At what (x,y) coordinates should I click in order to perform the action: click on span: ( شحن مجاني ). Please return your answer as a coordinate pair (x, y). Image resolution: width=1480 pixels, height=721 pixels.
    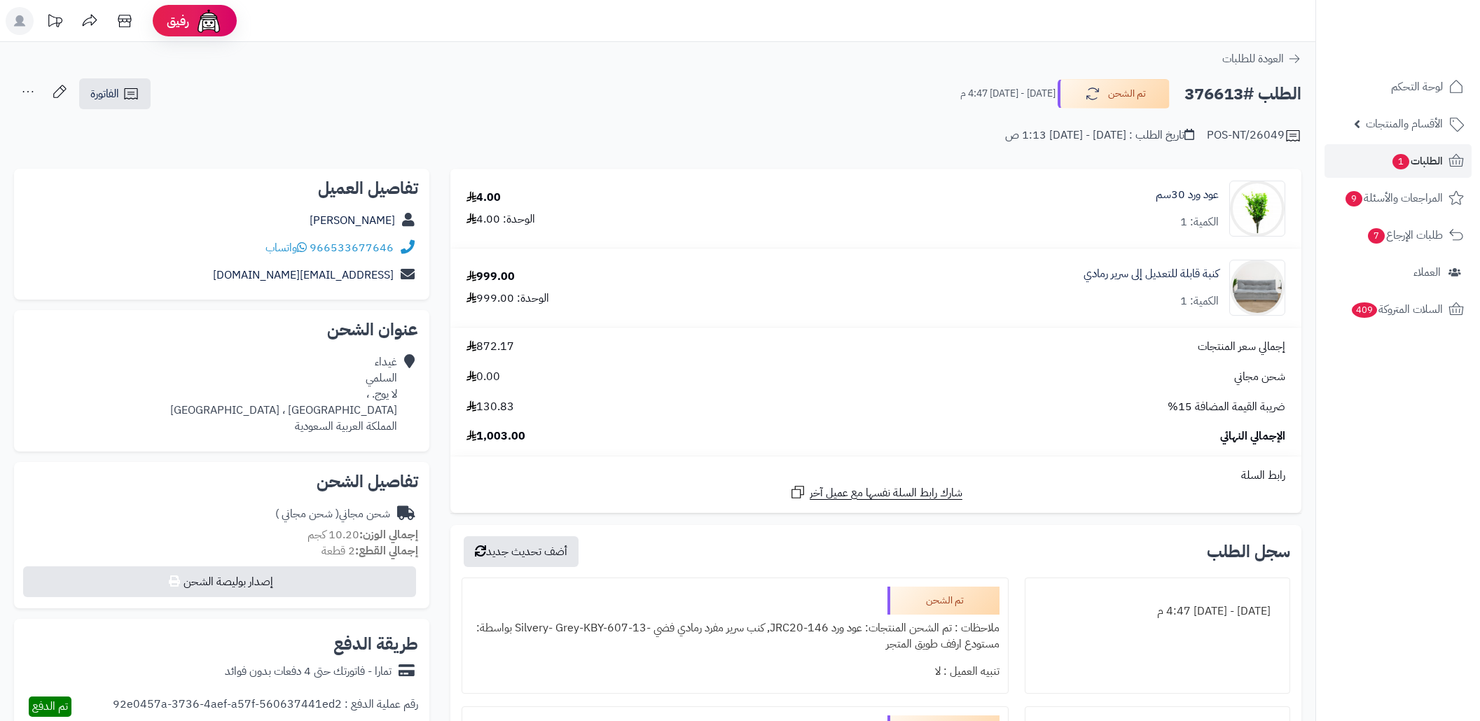
    Looking at the image, I should click on (307, 514).